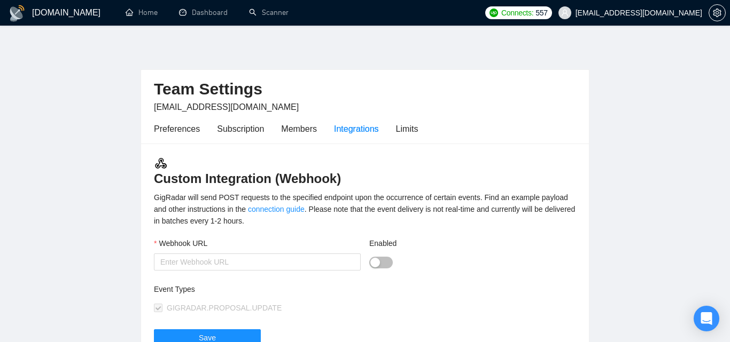 This screenshot has width=730, height=342. Describe the element at coordinates (541, 13) in the screenshot. I see `span: 557` at that location.